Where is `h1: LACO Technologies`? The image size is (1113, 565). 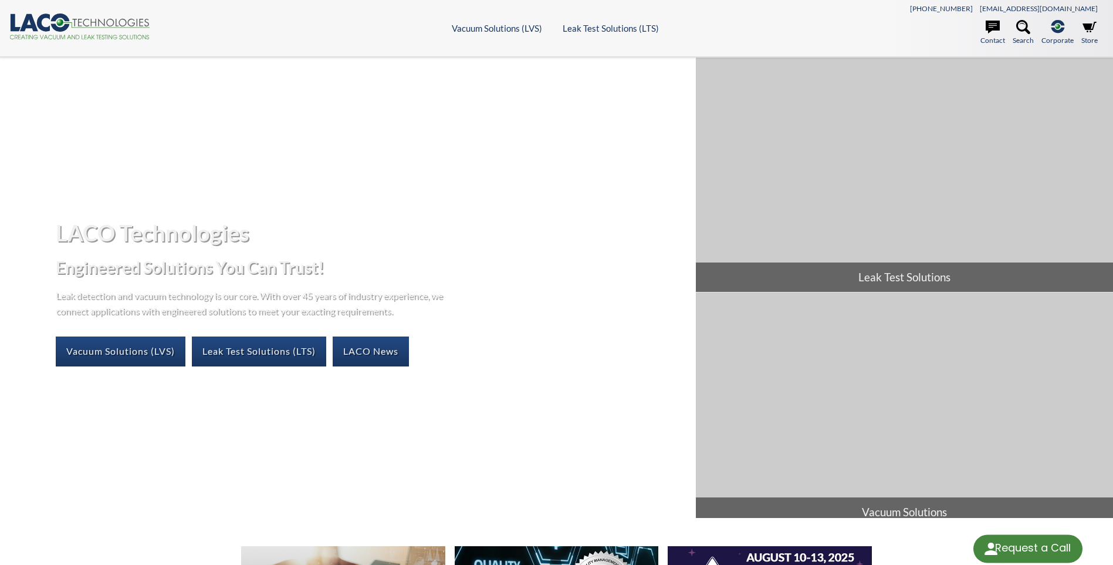 h1: LACO Technologies is located at coordinates (371, 232).